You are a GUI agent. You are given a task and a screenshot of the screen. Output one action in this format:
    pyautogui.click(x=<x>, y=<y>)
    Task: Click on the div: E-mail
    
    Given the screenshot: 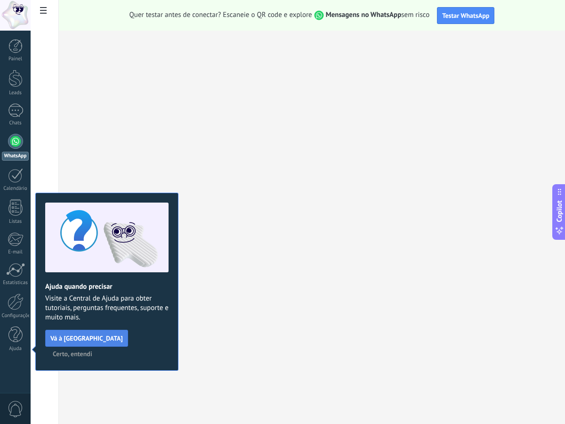 What is the action you would take?
    pyautogui.click(x=16, y=252)
    